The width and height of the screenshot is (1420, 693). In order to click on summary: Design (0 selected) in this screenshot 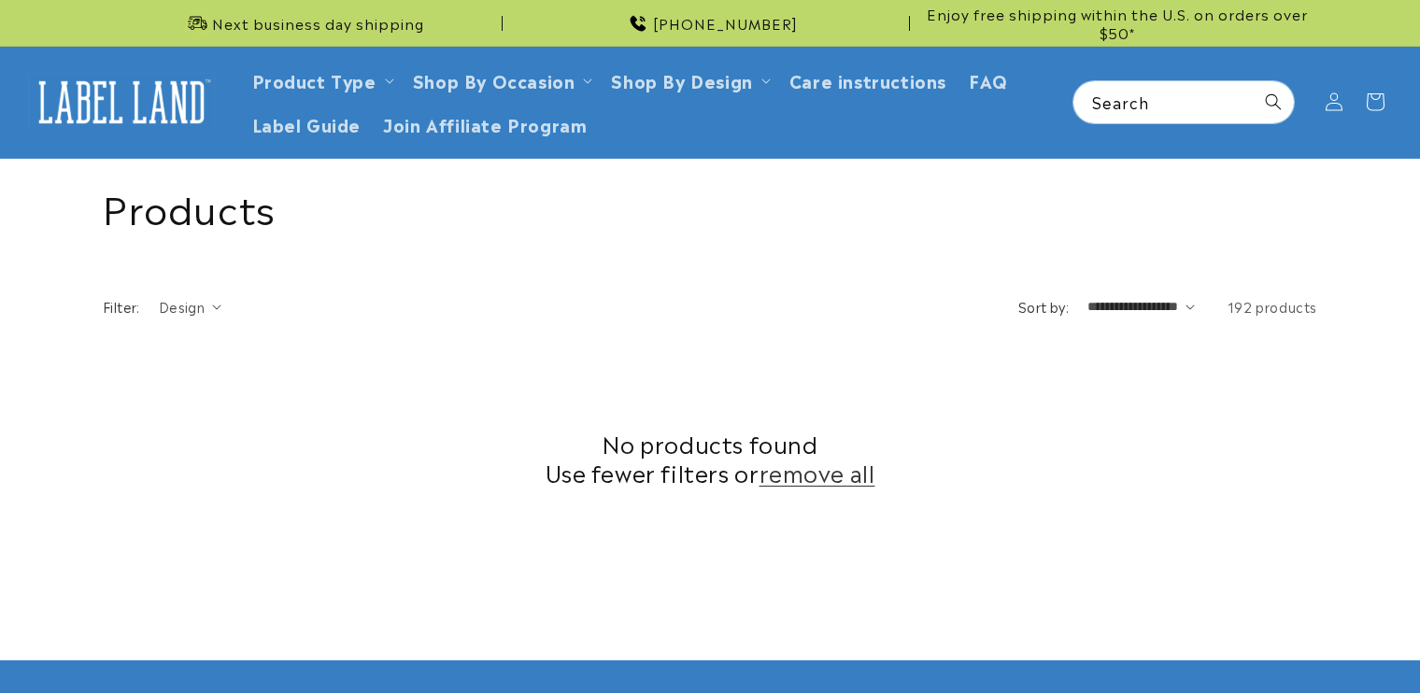, I will do `click(190, 306)`.